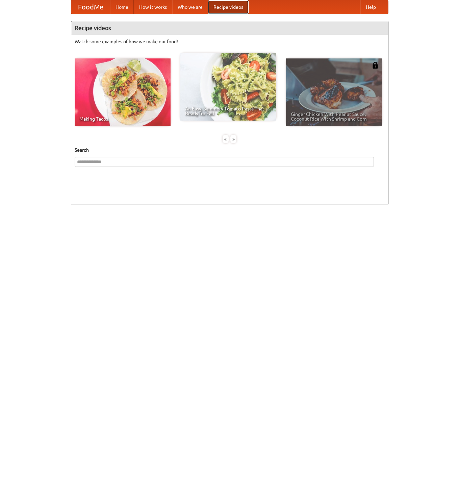 Image resolution: width=459 pixels, height=478 pixels. What do you see at coordinates (228, 111) in the screenshot?
I see `span: An Easy, Summery Tomato Pasta That's Ready for Fall` at bounding box center [228, 111].